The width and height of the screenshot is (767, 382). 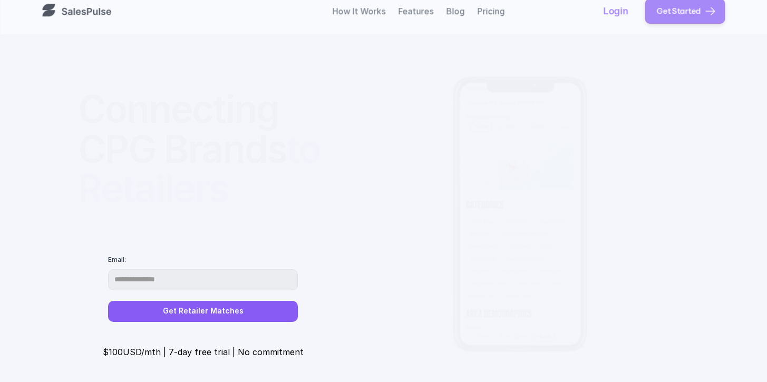 What do you see at coordinates (203, 352) in the screenshot?
I see `p: $100USD/mth | 7-day free trial | No commitment` at bounding box center [203, 352].